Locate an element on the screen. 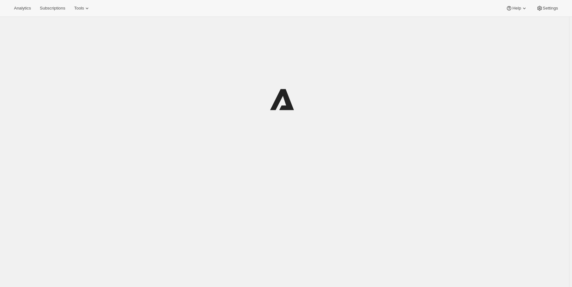 The width and height of the screenshot is (572, 287). span: Analytics is located at coordinates (22, 8).